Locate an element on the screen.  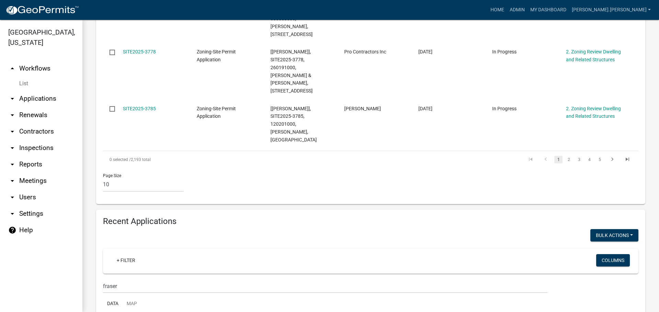
a: 4 is located at coordinates (589, 160).